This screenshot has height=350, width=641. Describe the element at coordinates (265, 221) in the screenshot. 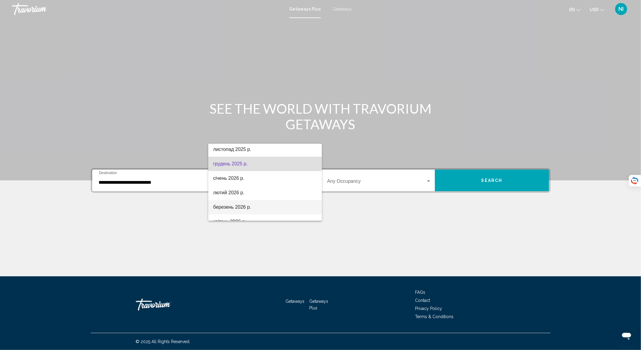

I see `span: квітень 2026 р.` at that location.